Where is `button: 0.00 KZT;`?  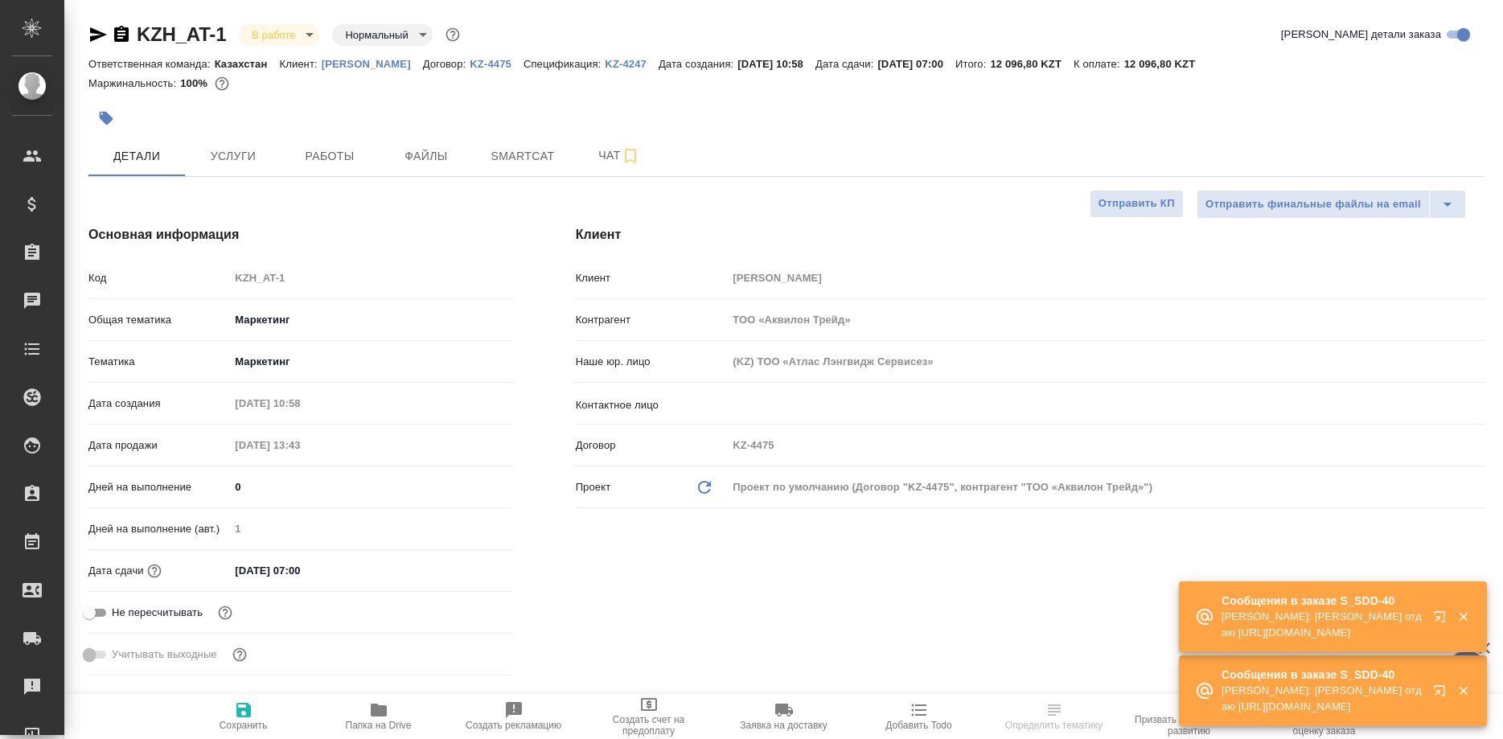
button: 0.00 KZT; is located at coordinates (222, 84).